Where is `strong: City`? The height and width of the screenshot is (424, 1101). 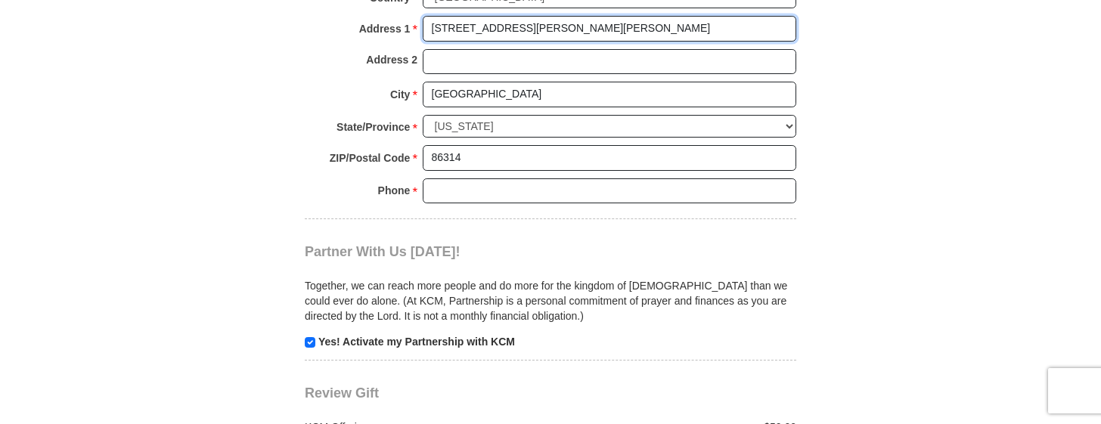 strong: City is located at coordinates (400, 95).